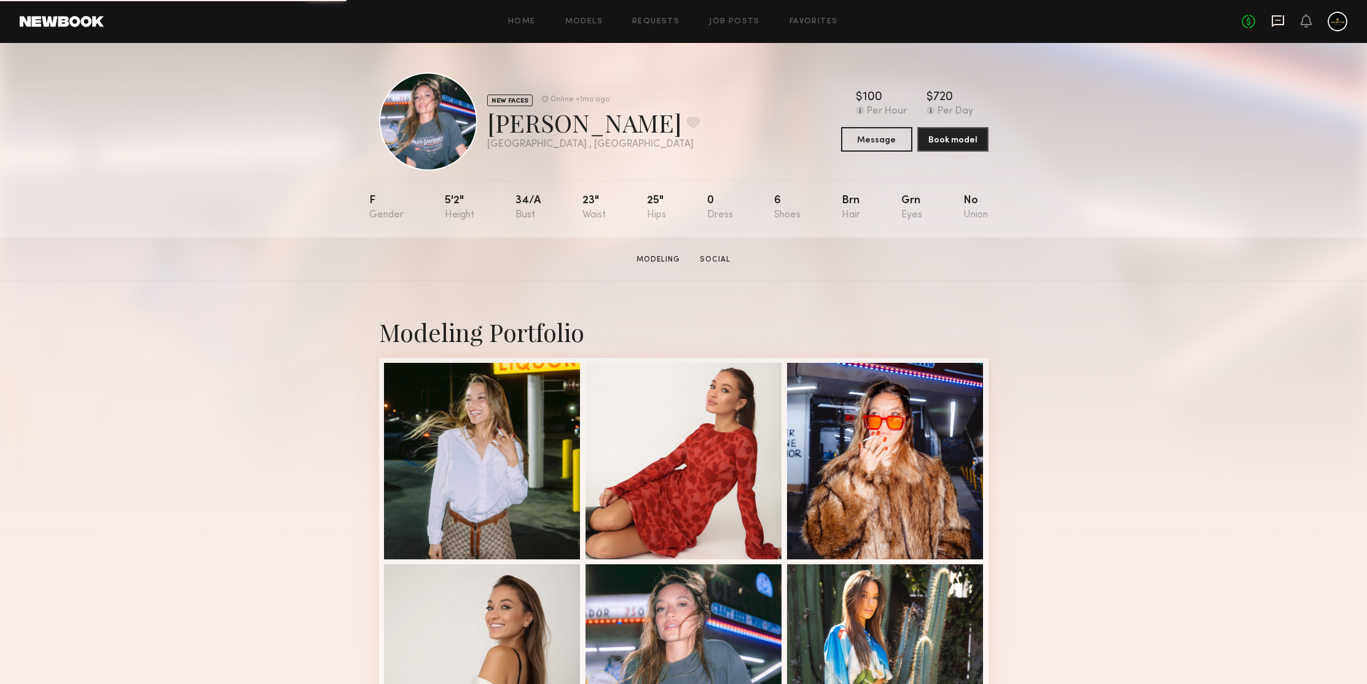 This screenshot has width=1367, height=684. Describe the element at coordinates (886, 112) in the screenshot. I see `div: Per Hour` at that location.